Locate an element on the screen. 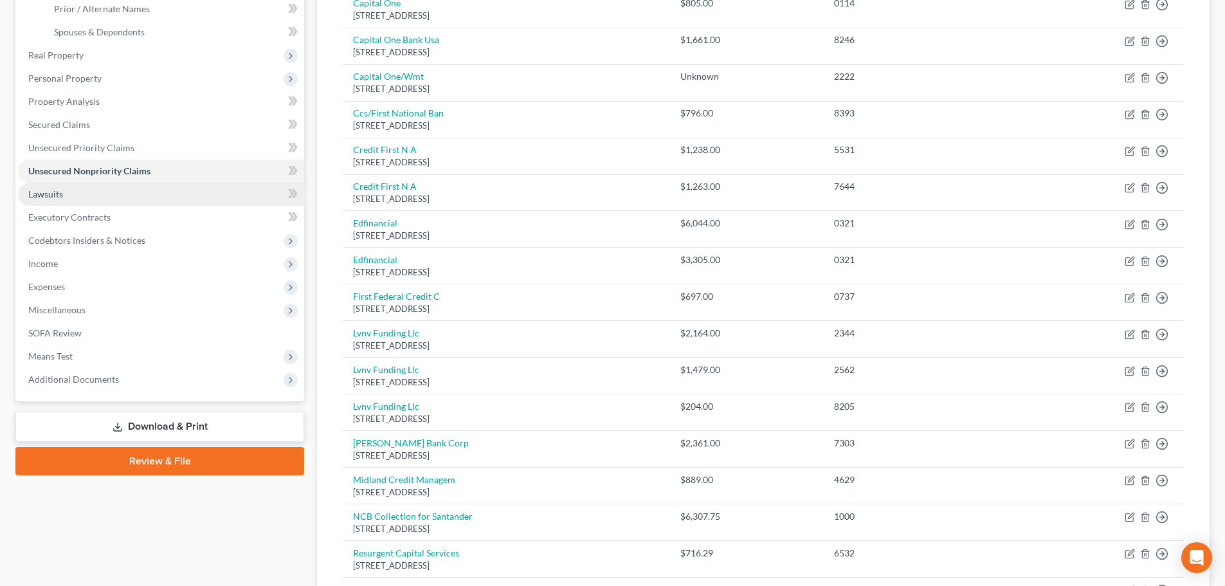 Image resolution: width=1225 pixels, height=586 pixels. span: Executory Contracts is located at coordinates (69, 217).